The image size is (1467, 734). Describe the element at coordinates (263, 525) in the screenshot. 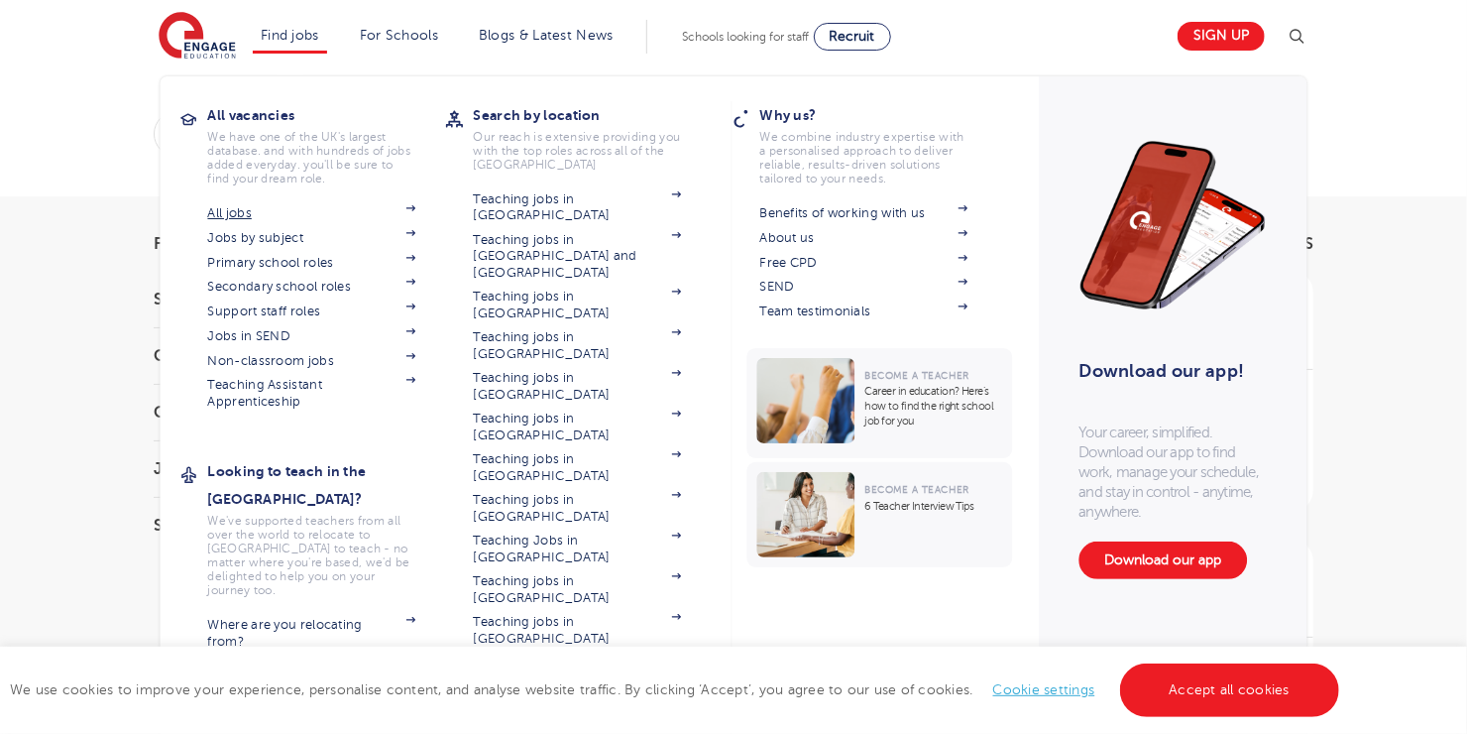

I see `h3: Sector` at that location.